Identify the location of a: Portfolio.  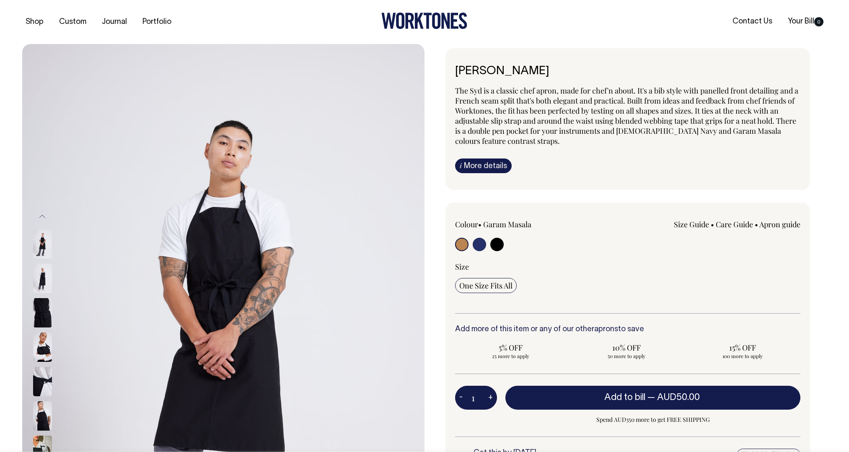
(157, 22).